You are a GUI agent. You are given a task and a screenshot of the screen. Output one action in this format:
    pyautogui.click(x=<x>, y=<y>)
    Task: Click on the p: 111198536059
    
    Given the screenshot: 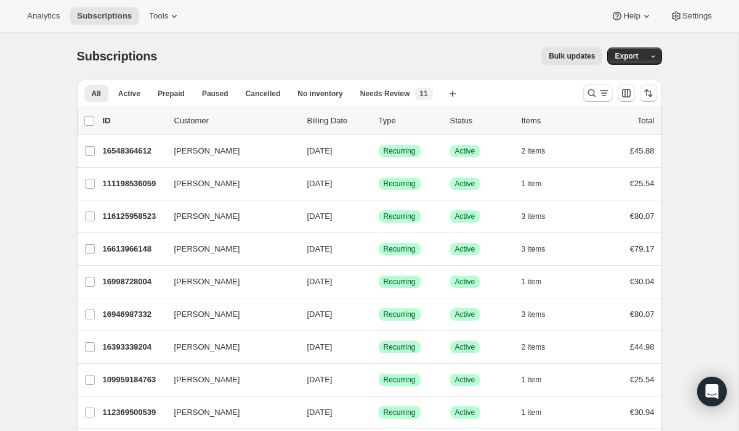 What is the action you would take?
    pyautogui.click(x=134, y=184)
    